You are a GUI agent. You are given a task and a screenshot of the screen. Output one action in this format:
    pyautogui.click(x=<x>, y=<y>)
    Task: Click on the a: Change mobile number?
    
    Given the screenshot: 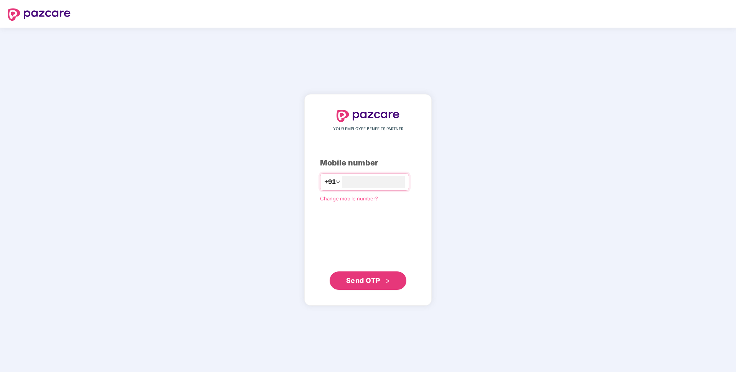 What is the action you would take?
    pyautogui.click(x=349, y=198)
    